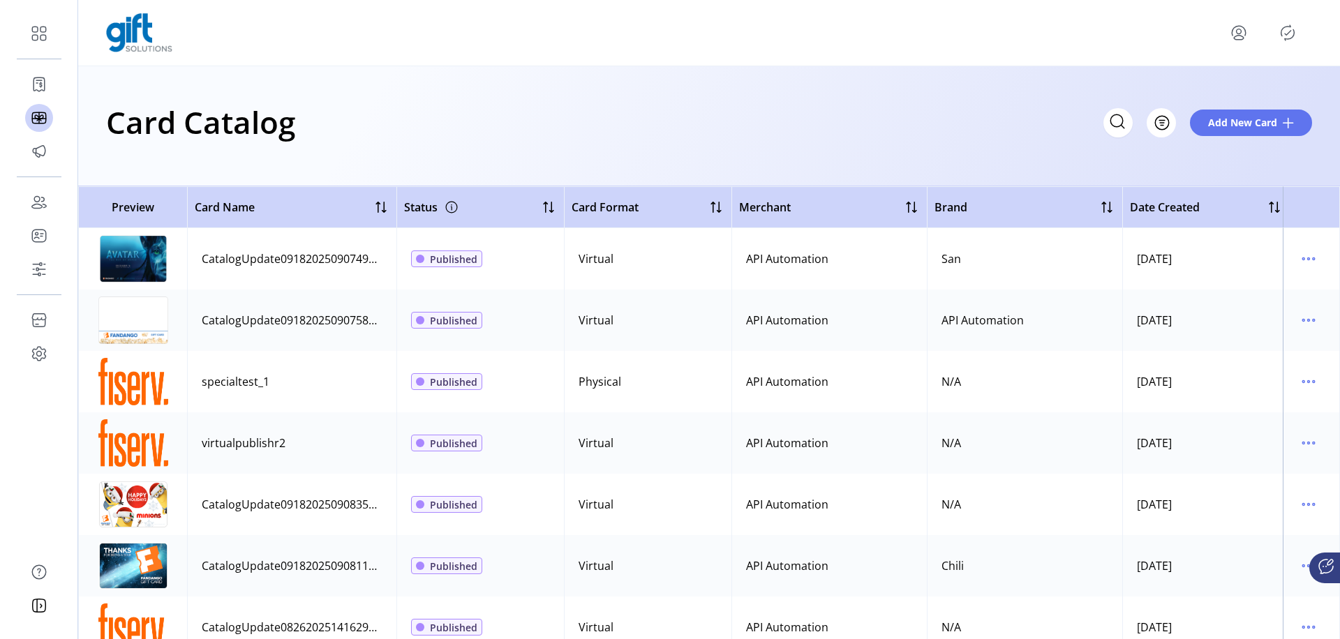 This screenshot has width=1340, height=639. I want to click on div: CatalogUpdate09182025090811430, so click(292, 566).